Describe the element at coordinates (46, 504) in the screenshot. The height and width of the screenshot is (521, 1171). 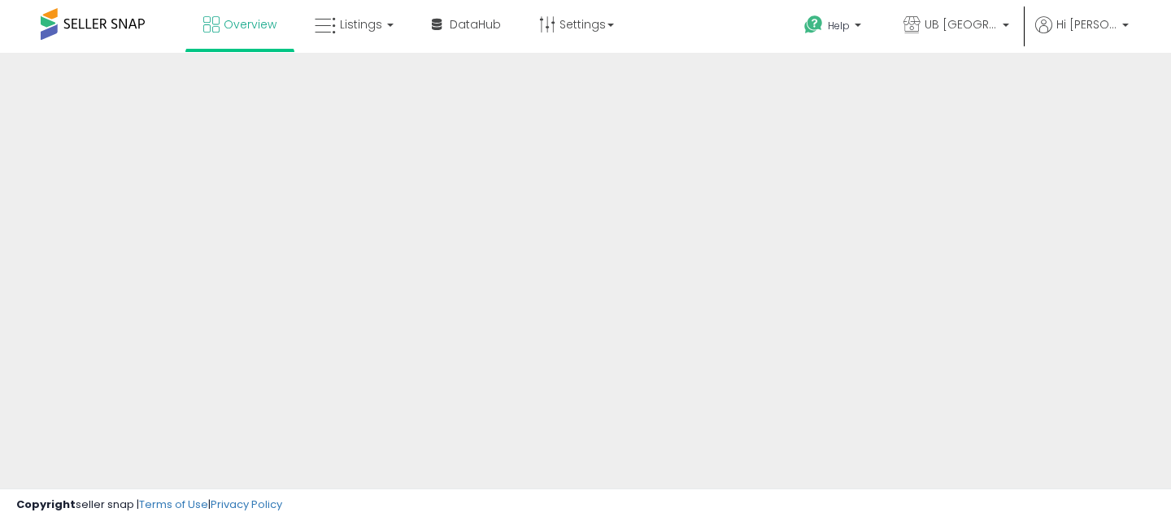
I see `strong: Copyright` at that location.